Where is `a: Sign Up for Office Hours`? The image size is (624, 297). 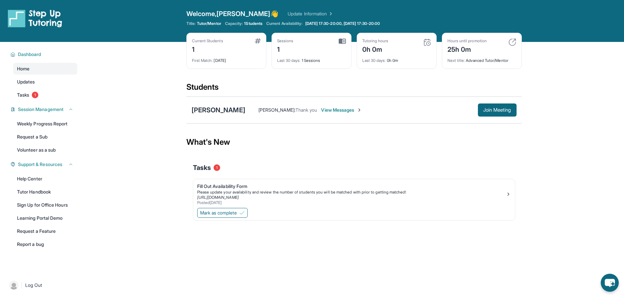
a: Sign Up for Office Hours is located at coordinates (45, 205).